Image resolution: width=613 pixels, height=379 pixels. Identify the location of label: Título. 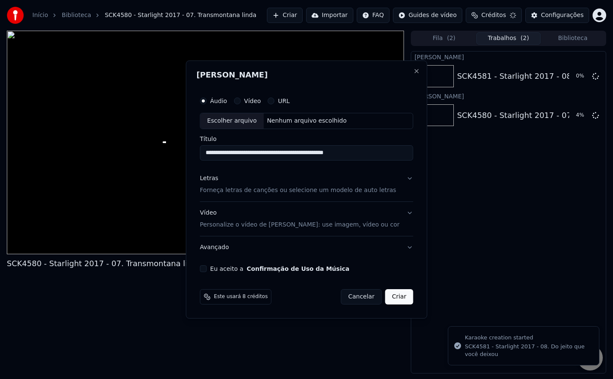
(307, 139).